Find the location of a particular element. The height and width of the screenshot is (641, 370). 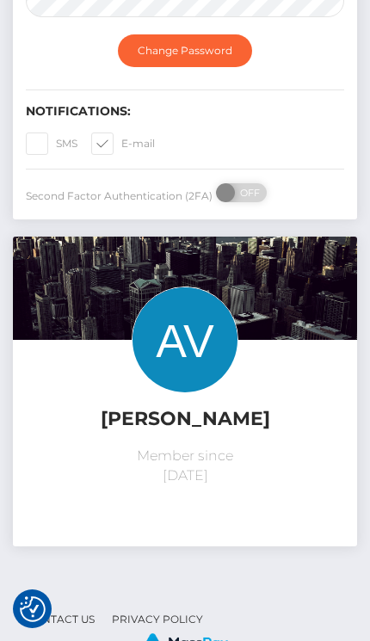

a: Contact Us is located at coordinates (60, 618).